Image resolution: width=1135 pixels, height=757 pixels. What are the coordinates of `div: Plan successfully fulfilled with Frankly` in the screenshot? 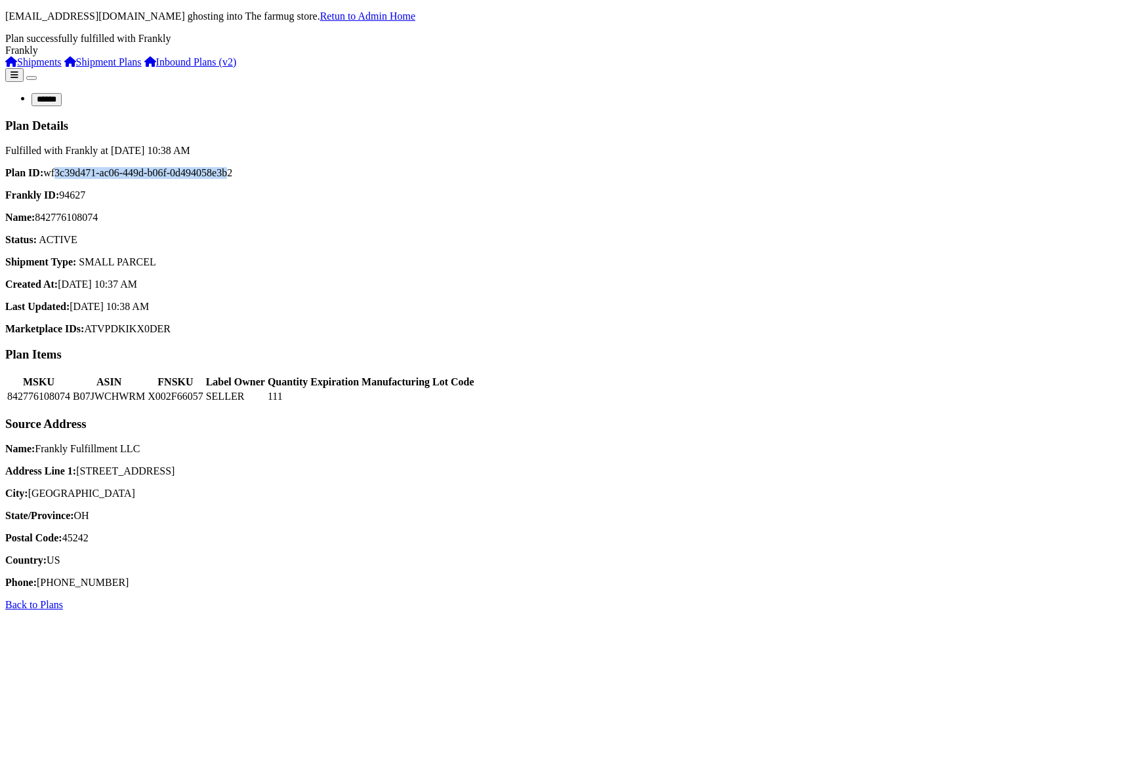 It's located at (567, 39).